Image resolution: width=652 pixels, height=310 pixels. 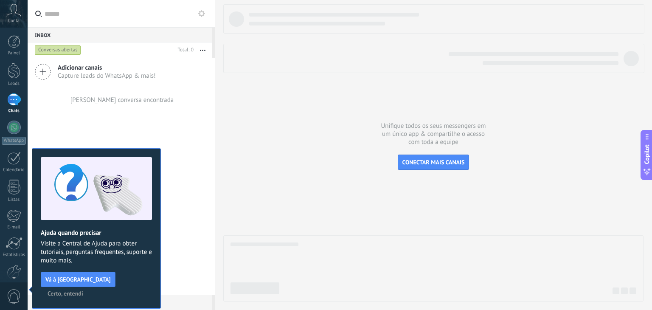 What do you see at coordinates (14, 84) in the screenshot?
I see `div: Leads` at bounding box center [14, 84].